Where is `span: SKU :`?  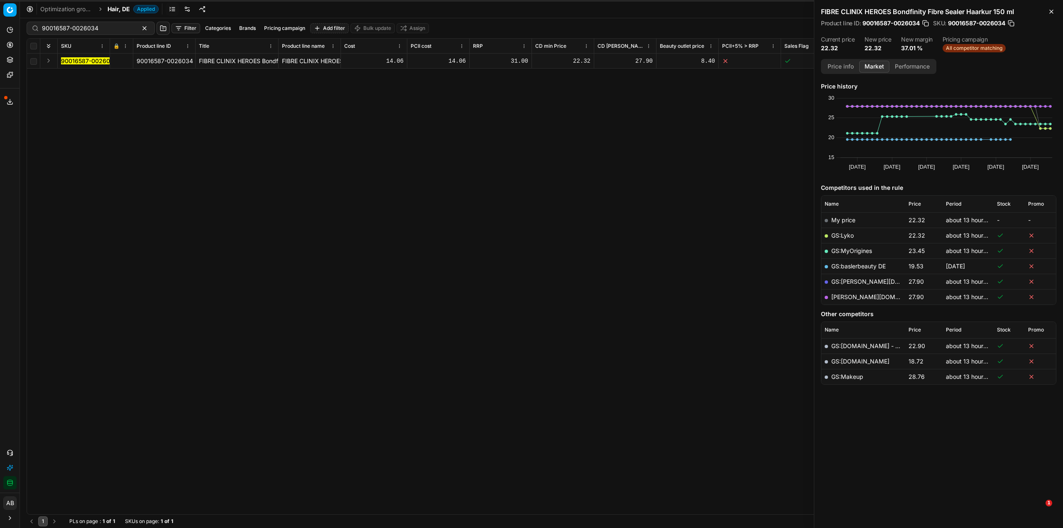
span: SKU : is located at coordinates (940, 23).